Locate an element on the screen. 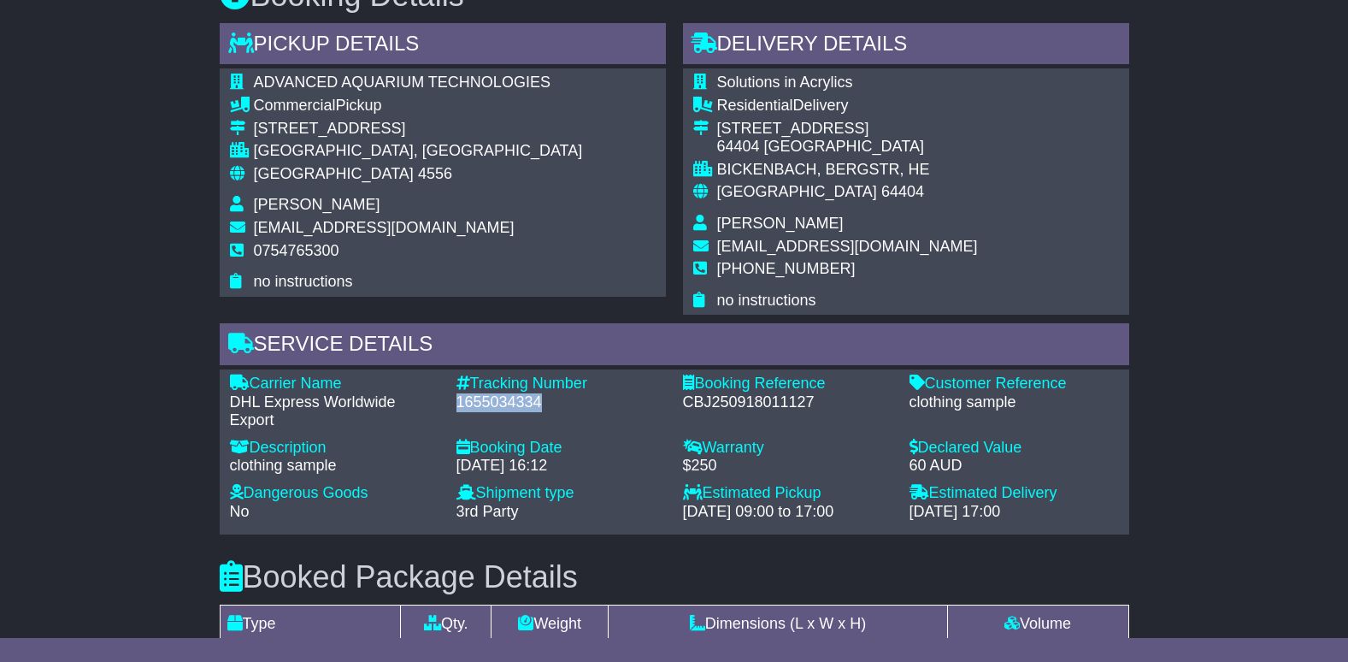 The height and width of the screenshot is (662, 1348). span: No is located at coordinates (239, 511).